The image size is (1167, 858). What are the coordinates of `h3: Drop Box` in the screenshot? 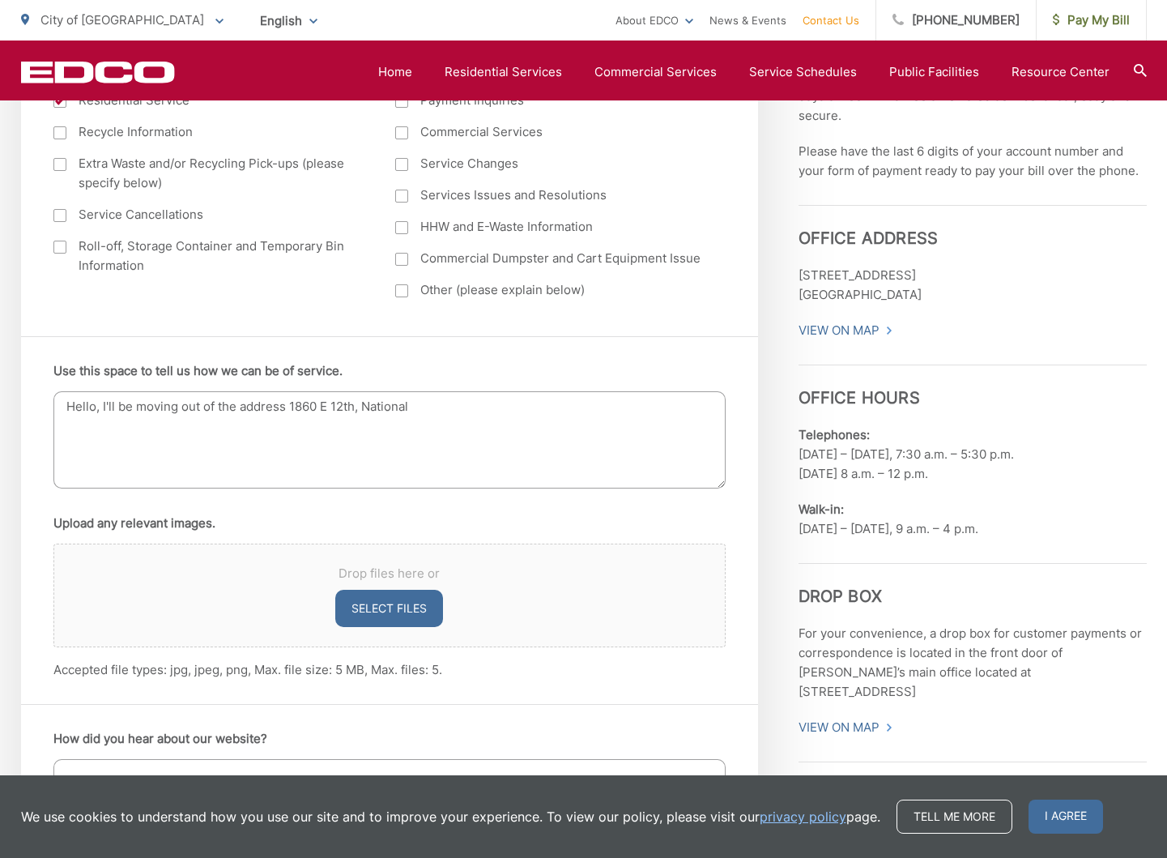 It's located at (973, 584).